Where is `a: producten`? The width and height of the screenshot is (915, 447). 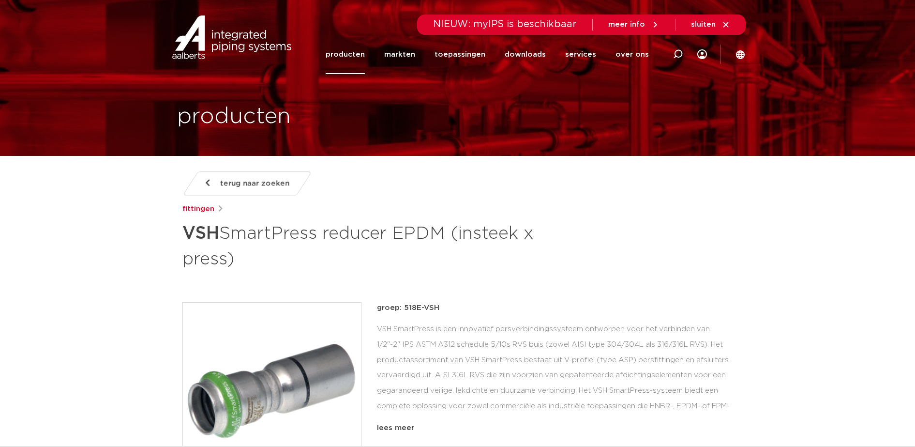
a: producten is located at coordinates (345, 54).